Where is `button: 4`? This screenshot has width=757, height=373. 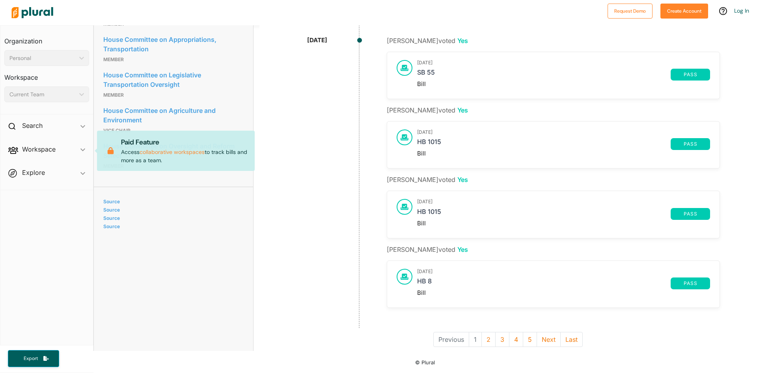 button: 4 is located at coordinates (516, 339).